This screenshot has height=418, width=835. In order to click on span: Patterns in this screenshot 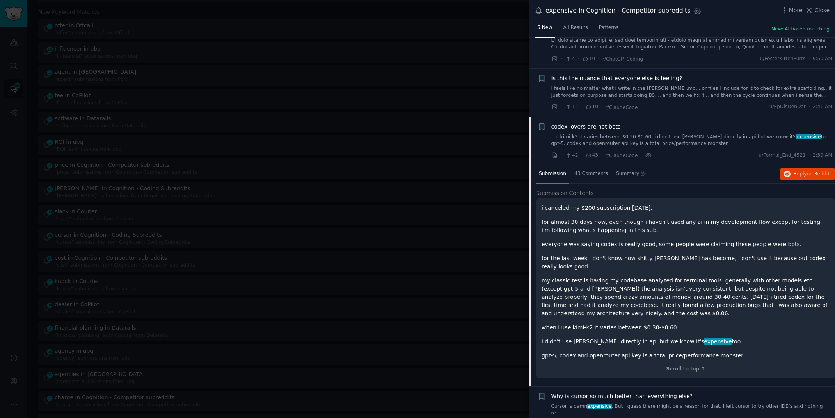, I will do `click(609, 28)`.